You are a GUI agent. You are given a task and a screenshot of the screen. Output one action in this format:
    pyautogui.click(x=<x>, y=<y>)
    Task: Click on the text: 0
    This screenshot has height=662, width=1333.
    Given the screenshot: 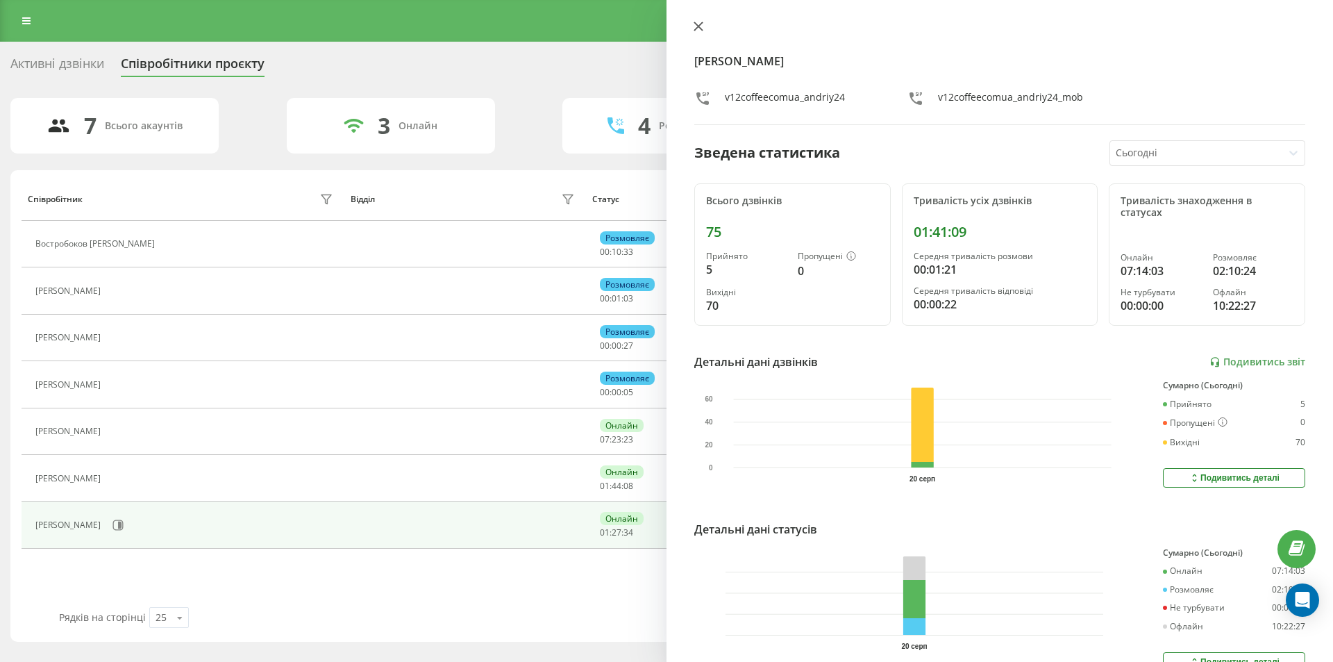 What is the action you would take?
    pyautogui.click(x=711, y=467)
    